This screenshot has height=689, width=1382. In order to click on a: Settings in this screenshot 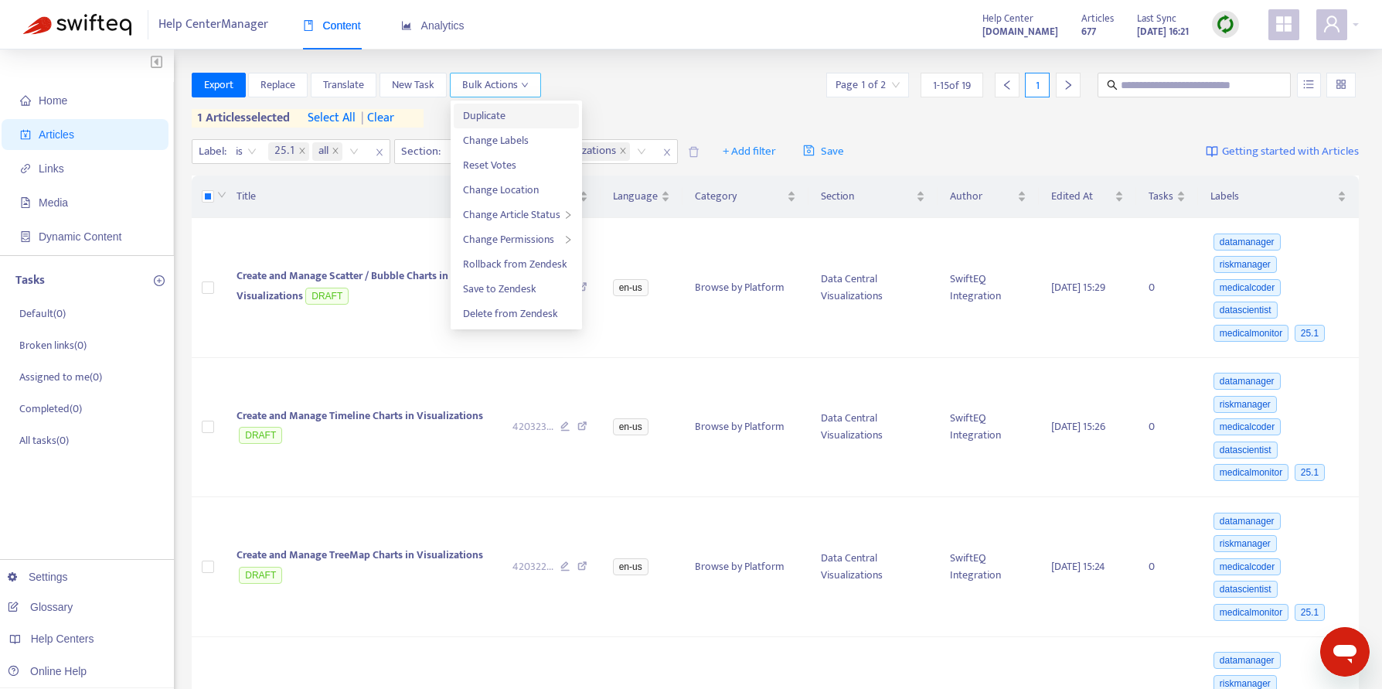, I will do `click(38, 577)`.